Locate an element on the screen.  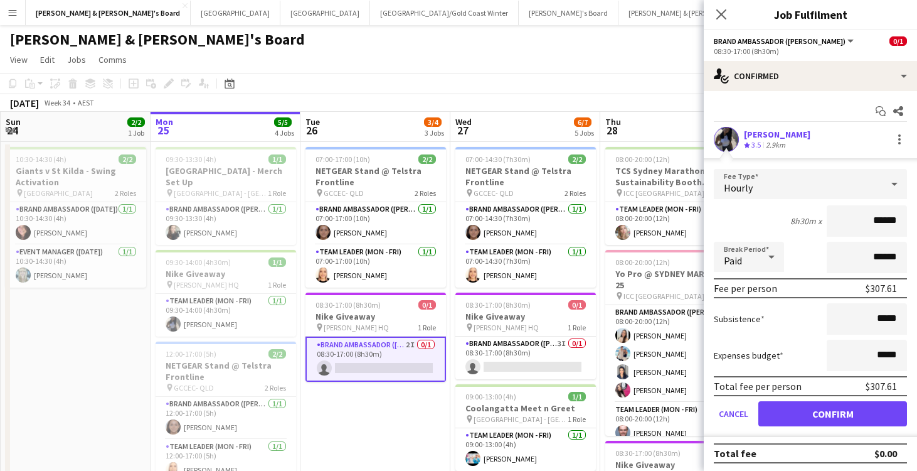
span: View is located at coordinates (19, 60).